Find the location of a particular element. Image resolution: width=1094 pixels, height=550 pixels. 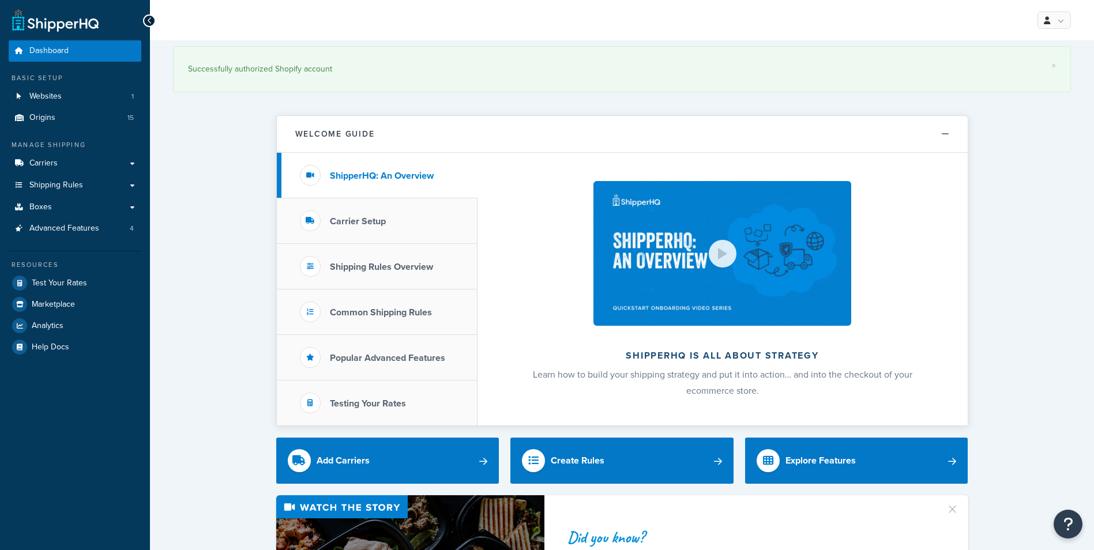

h3: ShipperHQ: An Overview is located at coordinates (382, 176).